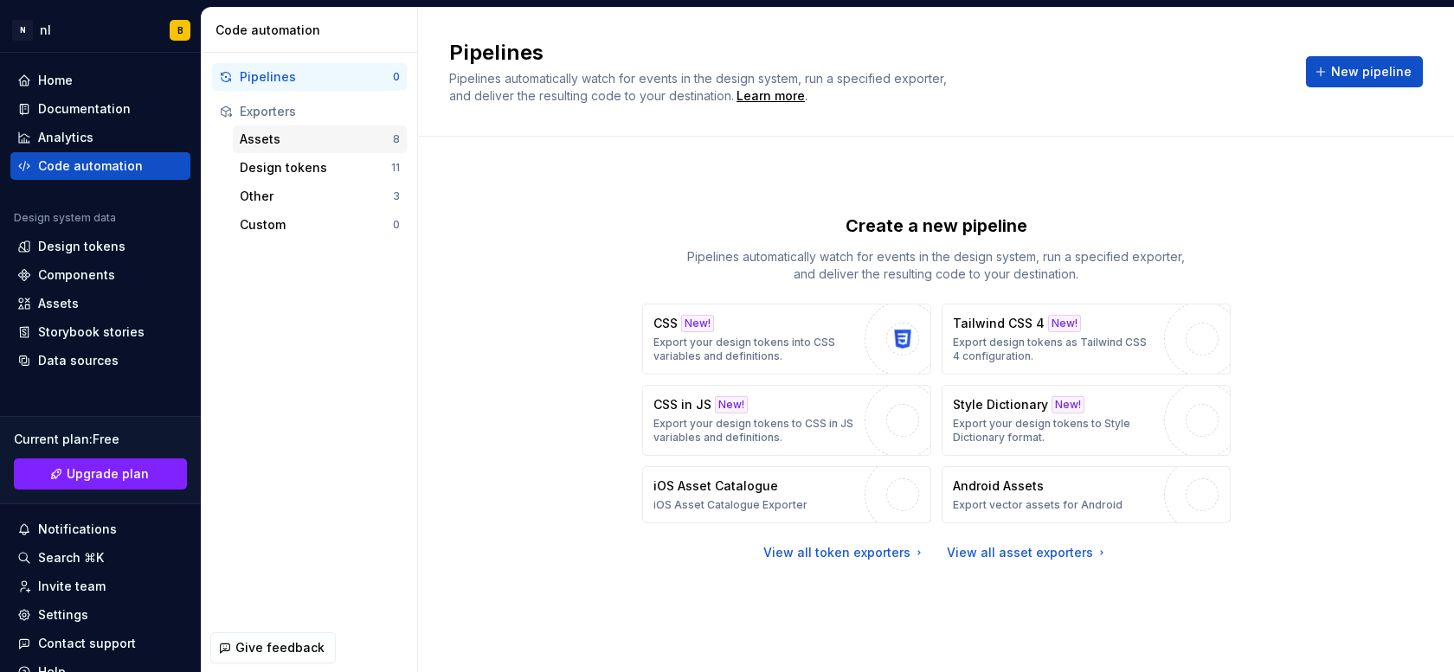 The height and width of the screenshot is (672, 1454). Describe the element at coordinates (682, 405) in the screenshot. I see `p: CSS in JS` at that location.